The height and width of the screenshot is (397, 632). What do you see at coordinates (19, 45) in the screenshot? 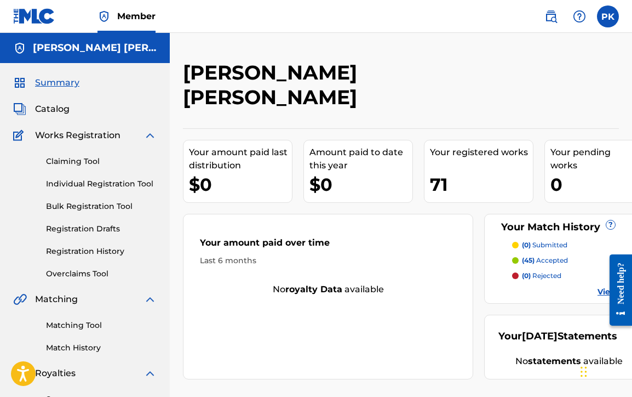
I see `div: Open Resource Center` at bounding box center [19, 45].